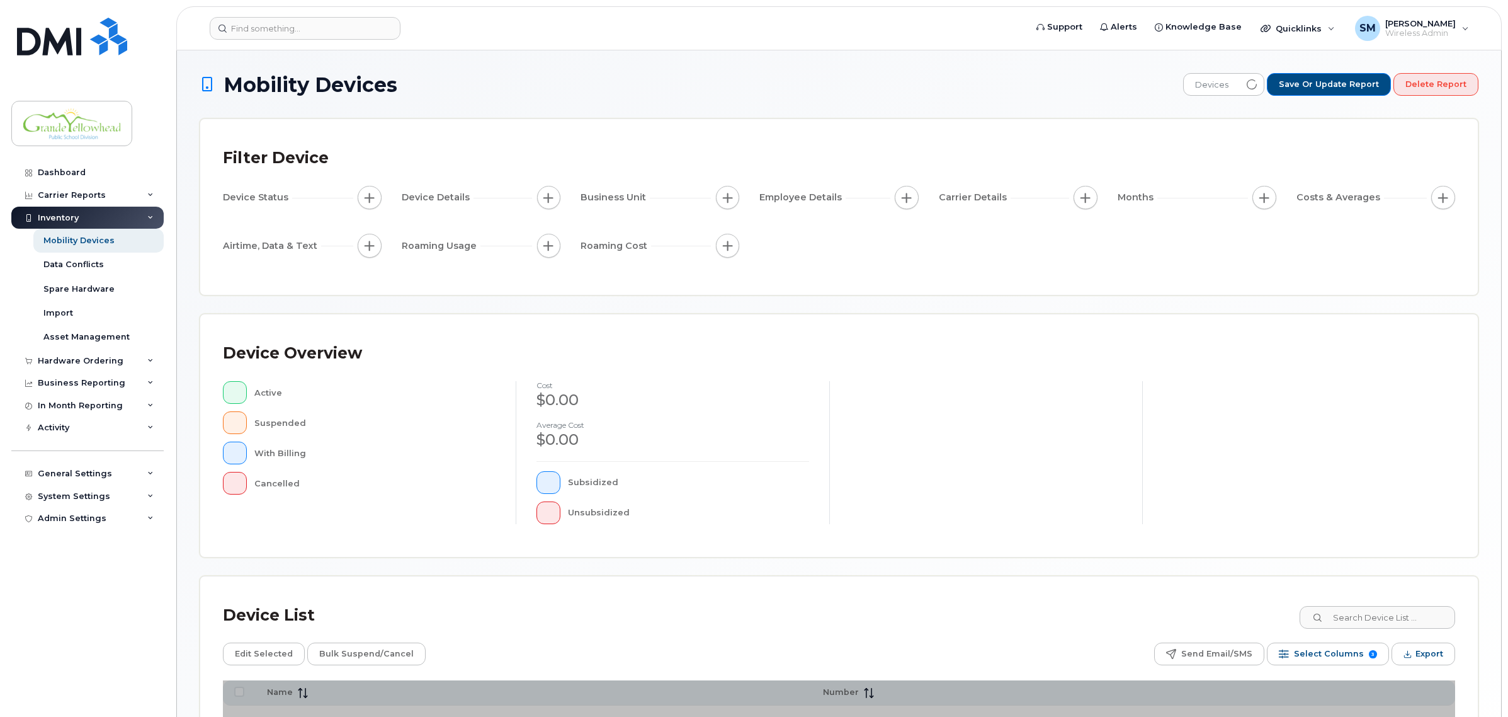 The image size is (1508, 717). I want to click on span: Months, so click(1137, 197).